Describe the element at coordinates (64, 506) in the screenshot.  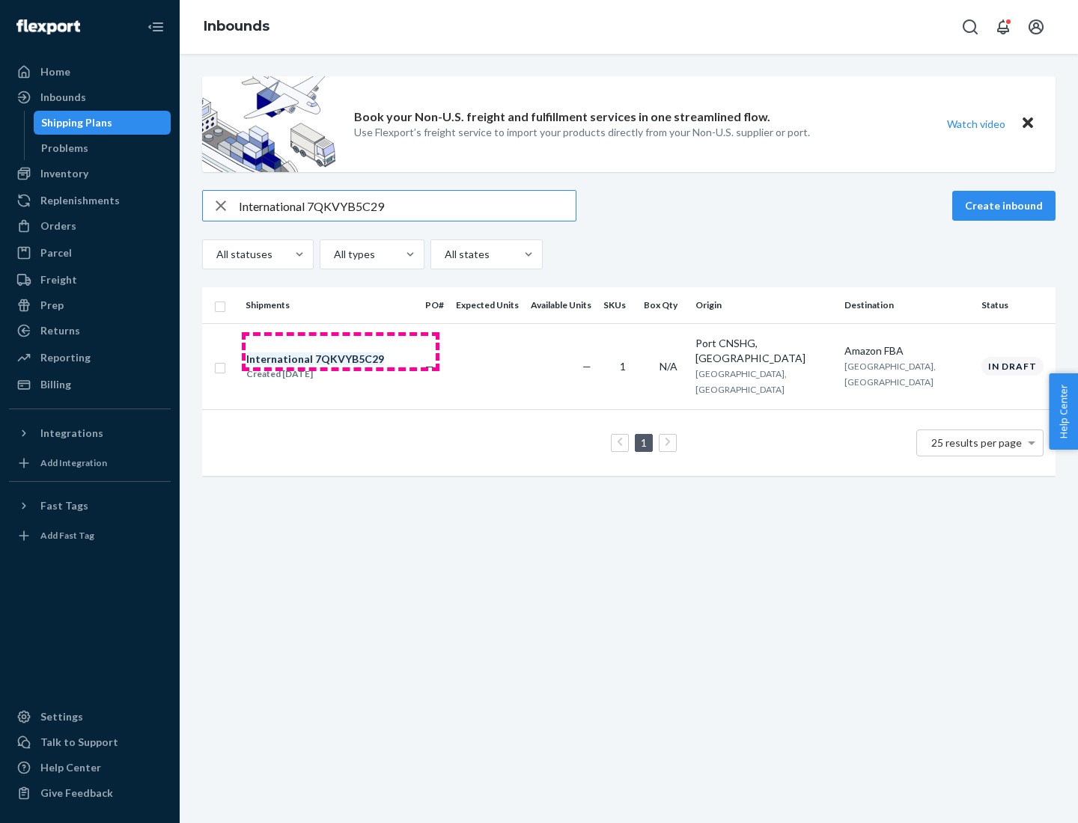
I see `div: Fast Tags` at that location.